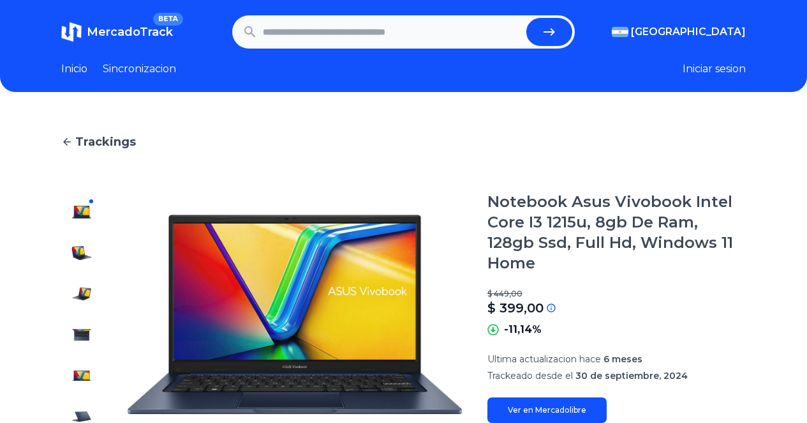 This screenshot has height=423, width=807. What do you see at coordinates (544, 359) in the screenshot?
I see `span: Ultima actualizacion hace` at bounding box center [544, 359].